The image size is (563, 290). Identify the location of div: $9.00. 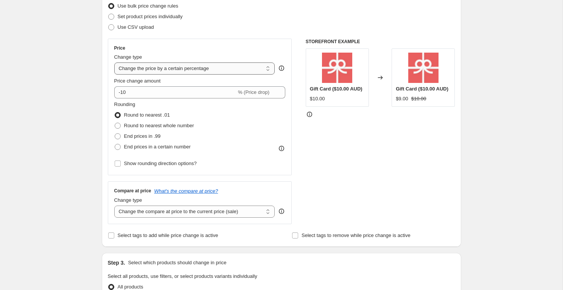
(402, 99).